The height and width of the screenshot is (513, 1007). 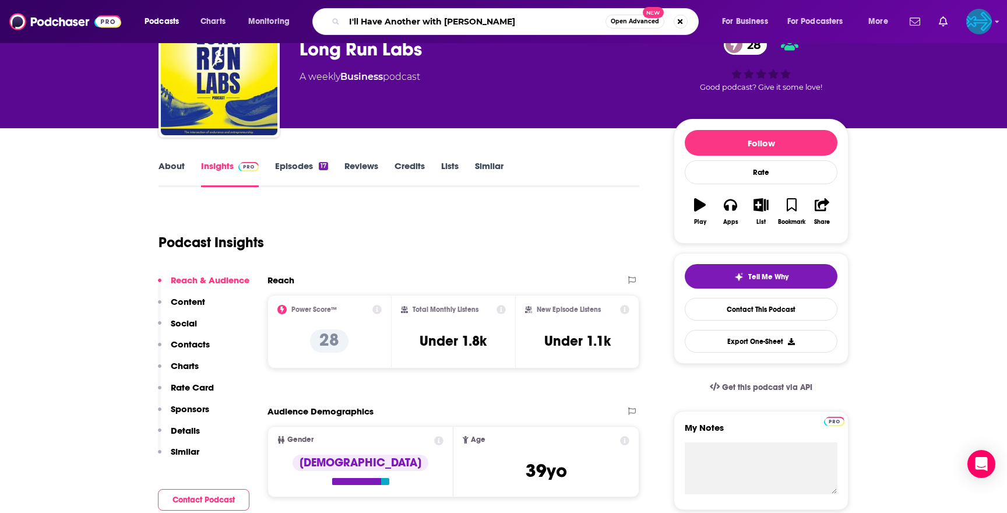 I want to click on img: Long Run Labs, so click(x=219, y=77).